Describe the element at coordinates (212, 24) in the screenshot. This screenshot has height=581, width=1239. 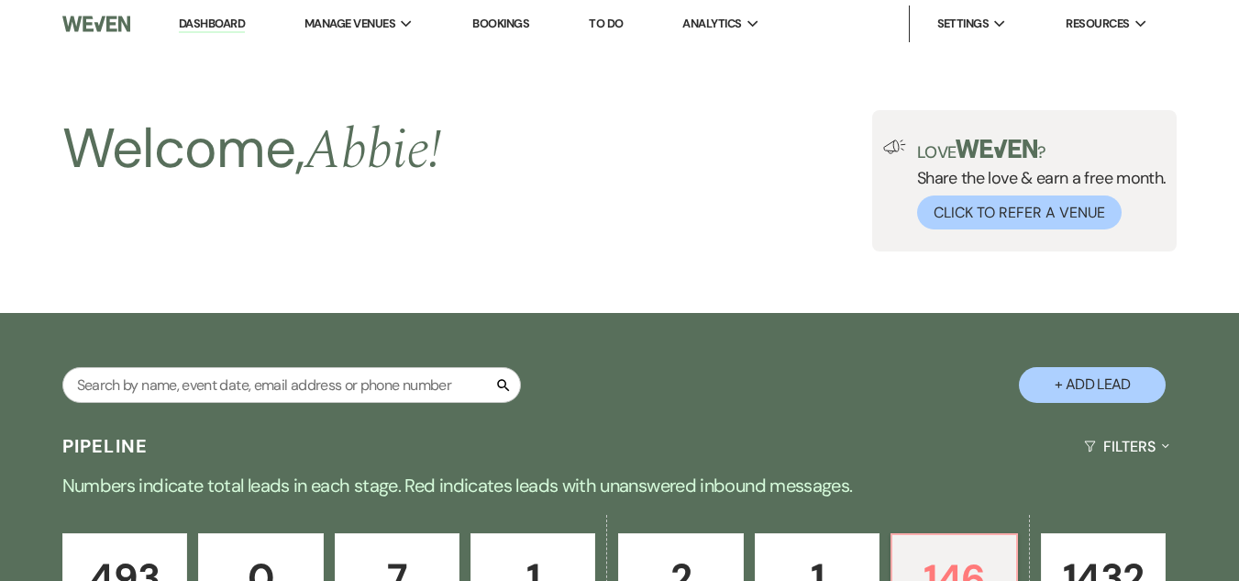
I see `a: Dashboard` at that location.